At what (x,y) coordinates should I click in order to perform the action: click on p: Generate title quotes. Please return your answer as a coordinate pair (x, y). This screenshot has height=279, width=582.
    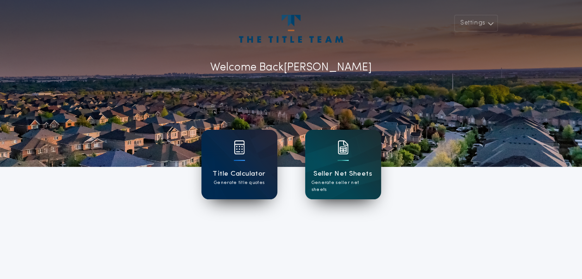
    Looking at the image, I should click on (239, 182).